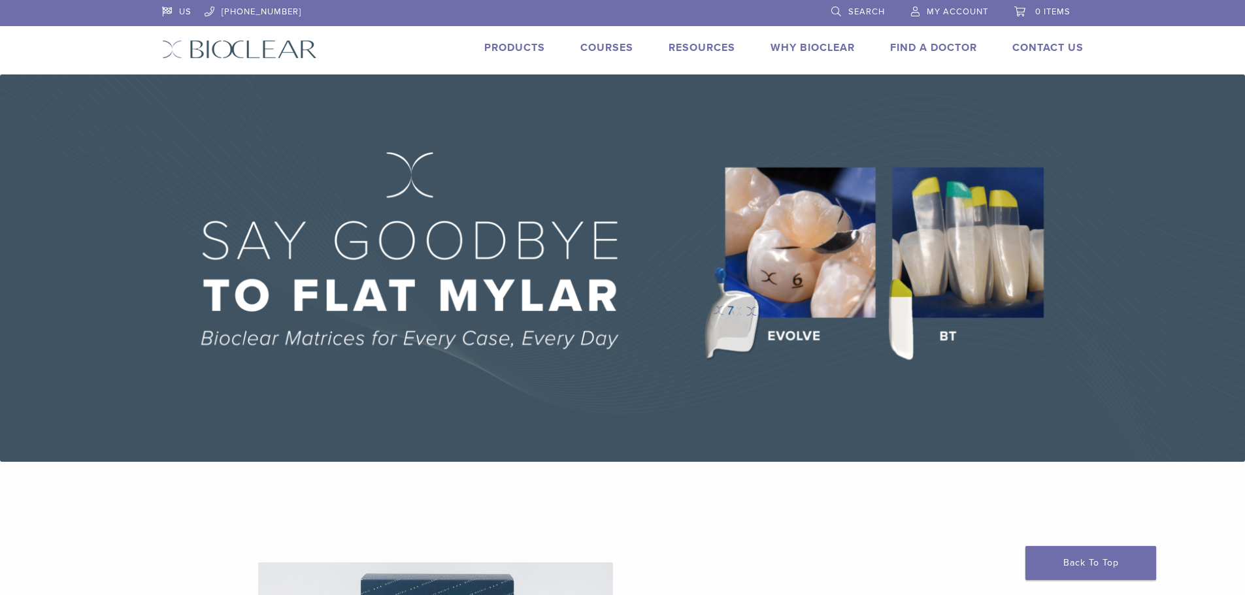 This screenshot has height=595, width=1245. Describe the element at coordinates (933, 48) in the screenshot. I see `a: Find A Doctor` at that location.